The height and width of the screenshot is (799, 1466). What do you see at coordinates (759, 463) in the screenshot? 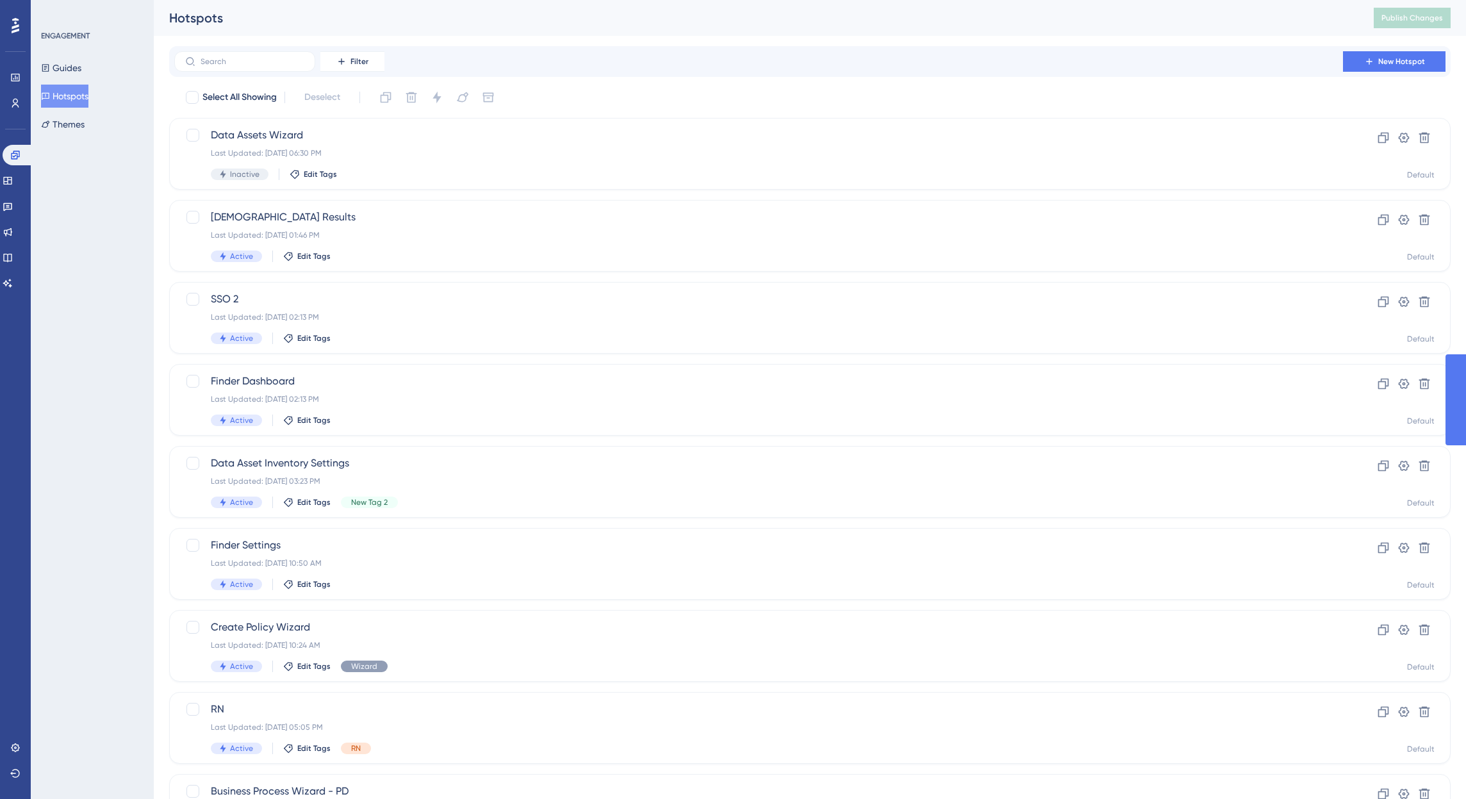
I see `span: Data Asset Inventory Settings` at bounding box center [759, 463].